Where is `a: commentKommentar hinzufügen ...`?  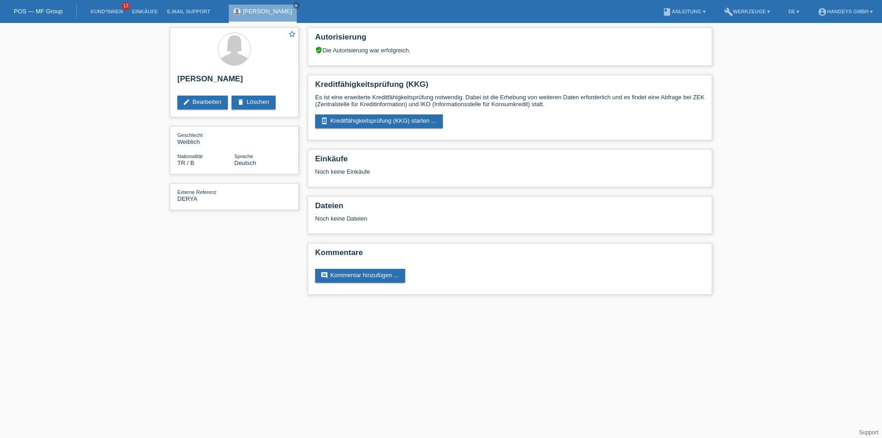 a: commentKommentar hinzufügen ... is located at coordinates (360, 276).